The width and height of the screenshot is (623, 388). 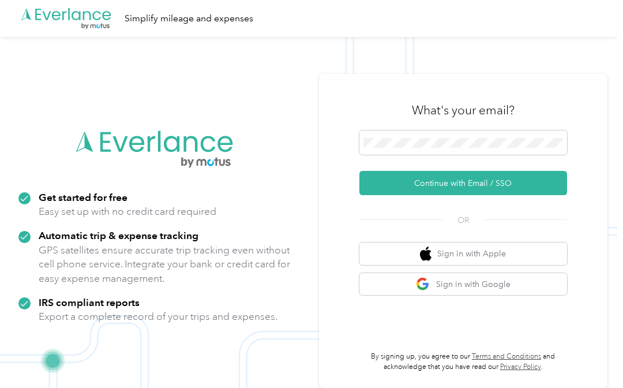 What do you see at coordinates (127, 211) in the screenshot?
I see `p: Easy set up with no credit card required` at bounding box center [127, 211].